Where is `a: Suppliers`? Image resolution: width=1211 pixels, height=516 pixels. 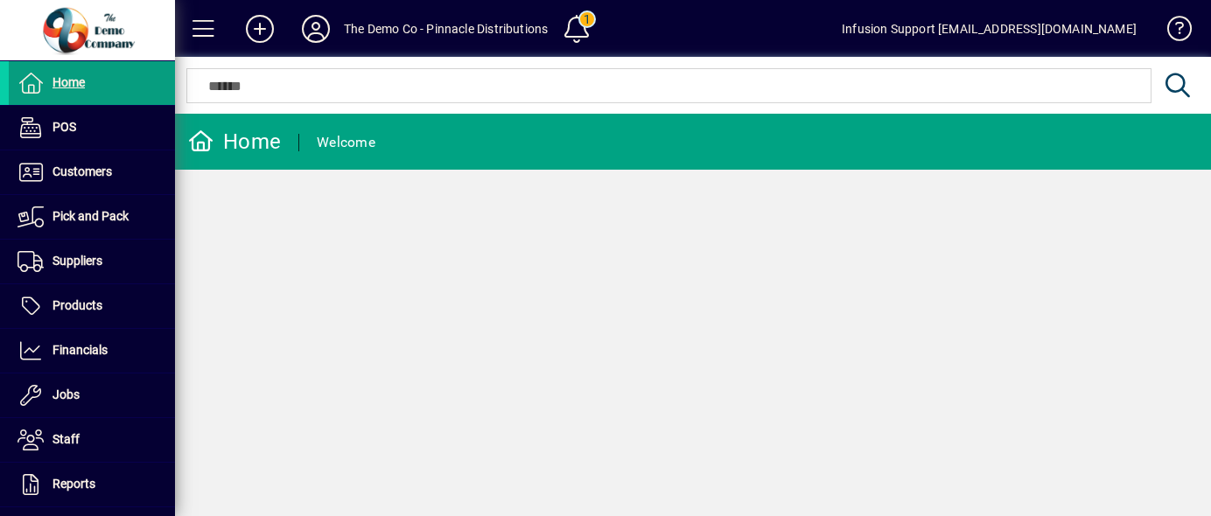
a: Suppliers is located at coordinates (92, 262).